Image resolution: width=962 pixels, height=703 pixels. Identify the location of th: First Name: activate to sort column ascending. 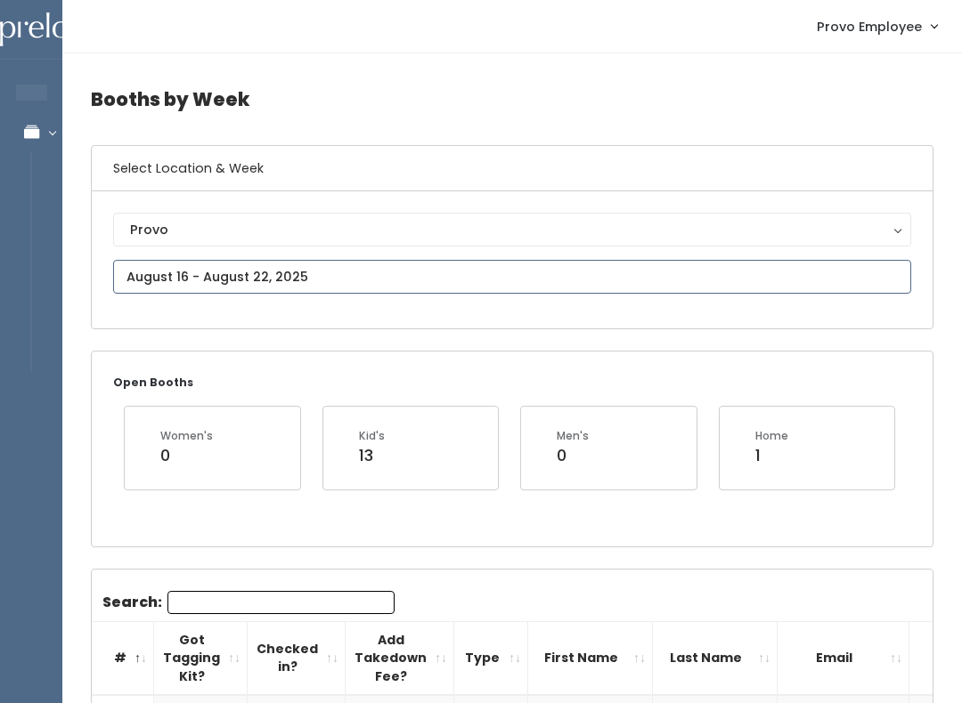
(590, 658).